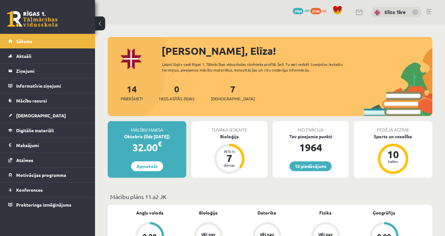 This screenshot has height=236, width=445. I want to click on a: 2146 xp, so click(320, 10).